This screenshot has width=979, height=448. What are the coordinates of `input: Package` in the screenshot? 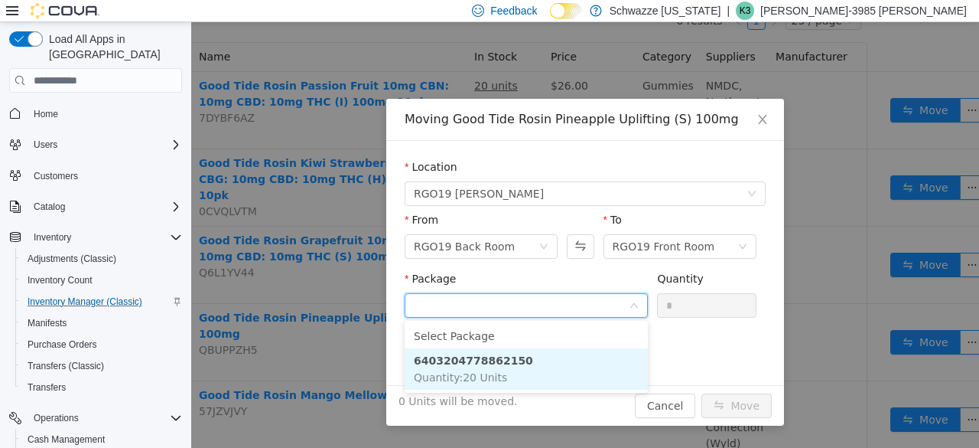 It's located at (330, 285).